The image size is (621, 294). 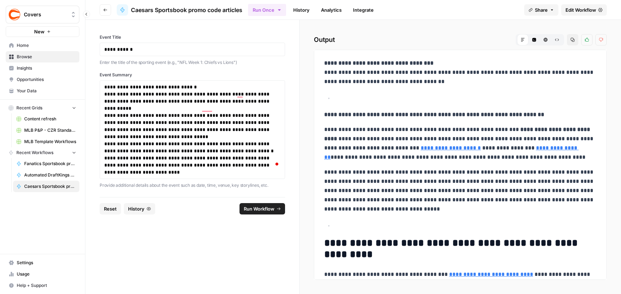 What do you see at coordinates (15, 15) in the screenshot?
I see `img: Covers Logo` at bounding box center [15, 15].